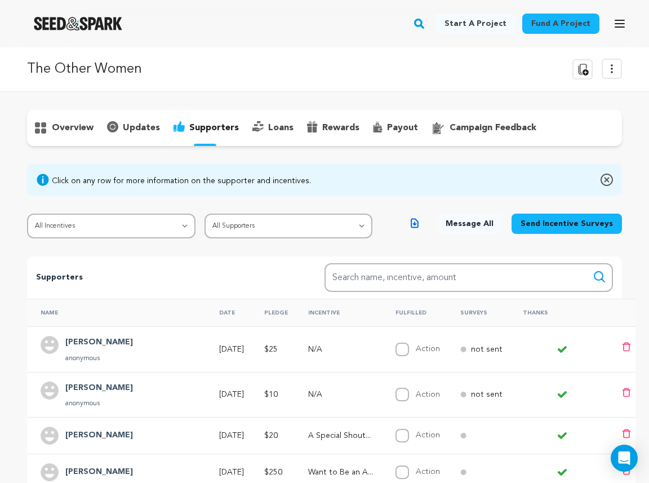 This screenshot has width=649, height=483. Describe the element at coordinates (273, 312) in the screenshot. I see `th: Pledge` at that location.